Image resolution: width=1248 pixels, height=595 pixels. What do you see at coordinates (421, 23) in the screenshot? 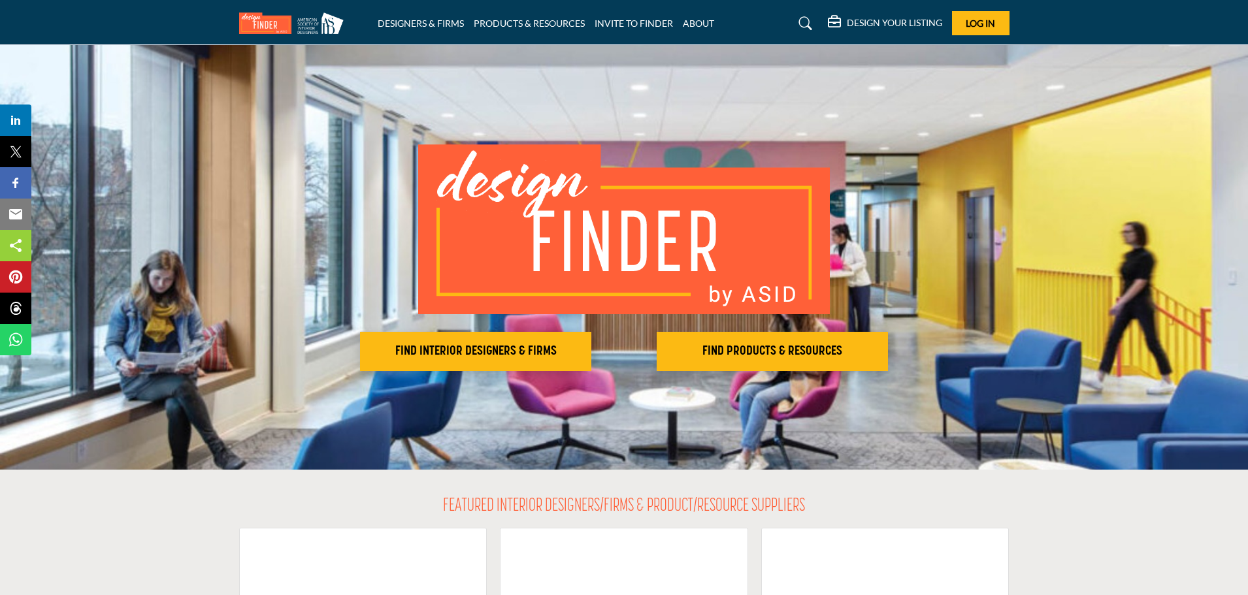
I see `a: DESIGNERS & FIRMS` at bounding box center [421, 23].